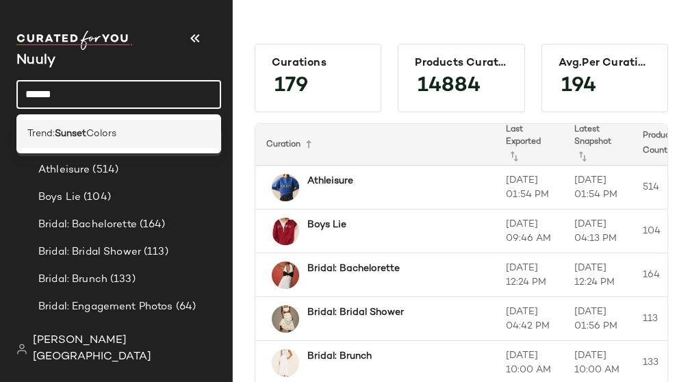 The width and height of the screenshot is (690, 382). I want to click on span: Athleisure, so click(64, 170).